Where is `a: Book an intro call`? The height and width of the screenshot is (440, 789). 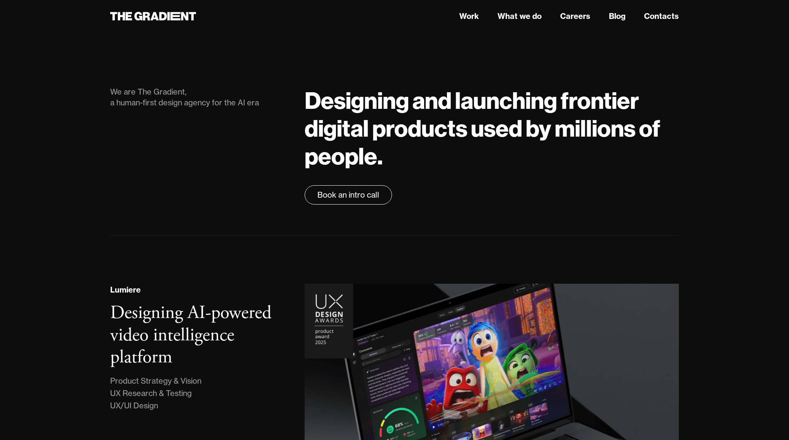
a: Book an intro call is located at coordinates (348, 195).